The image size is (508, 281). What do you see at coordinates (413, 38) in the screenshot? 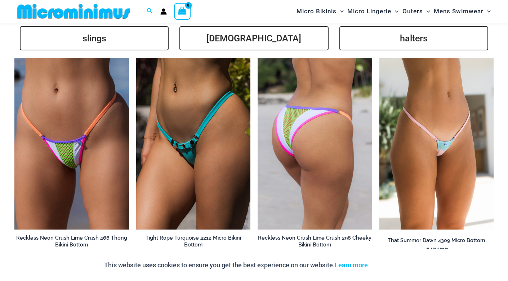
I see `a: halters` at bounding box center [413, 38].